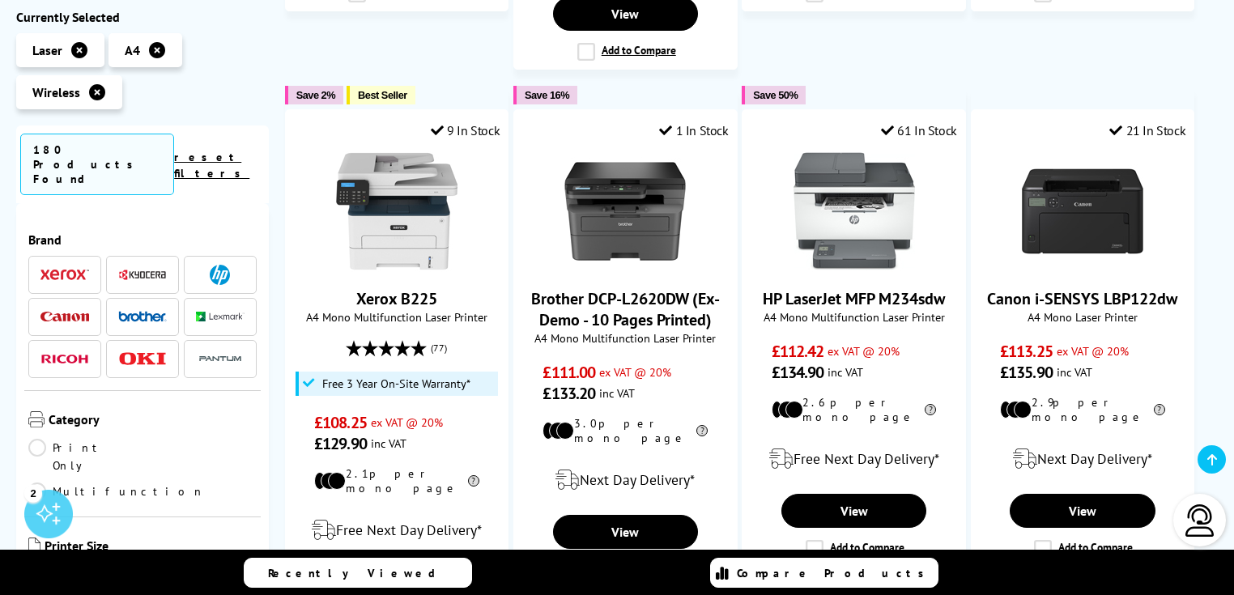 The image size is (1234, 595). What do you see at coordinates (143, 17) in the screenshot?
I see `div: Currently Selected` at bounding box center [143, 17].